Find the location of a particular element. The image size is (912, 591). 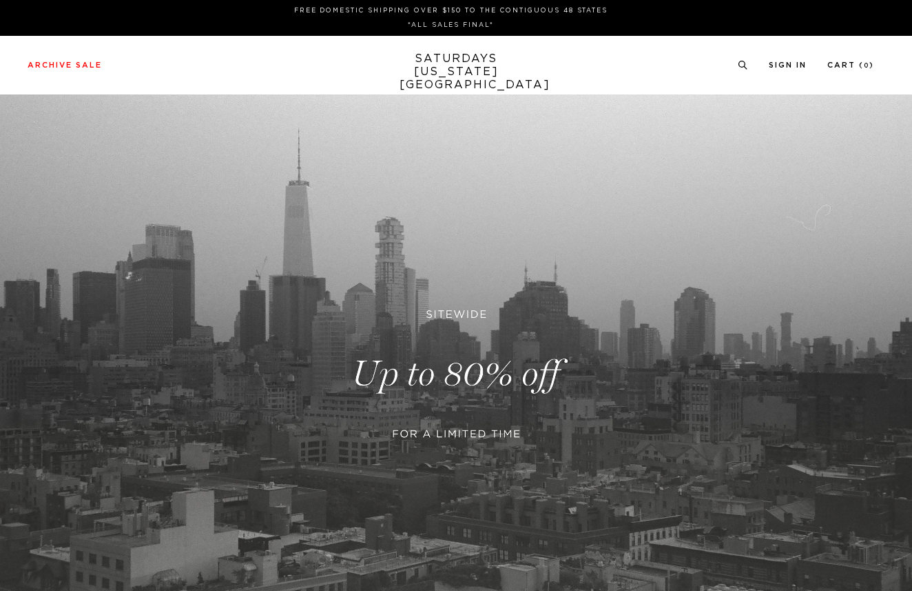

p: FREE DOMESTIC SHIPPING OVER $150 TO THE CONTIGUOUS 48 STATES is located at coordinates (451, 10).